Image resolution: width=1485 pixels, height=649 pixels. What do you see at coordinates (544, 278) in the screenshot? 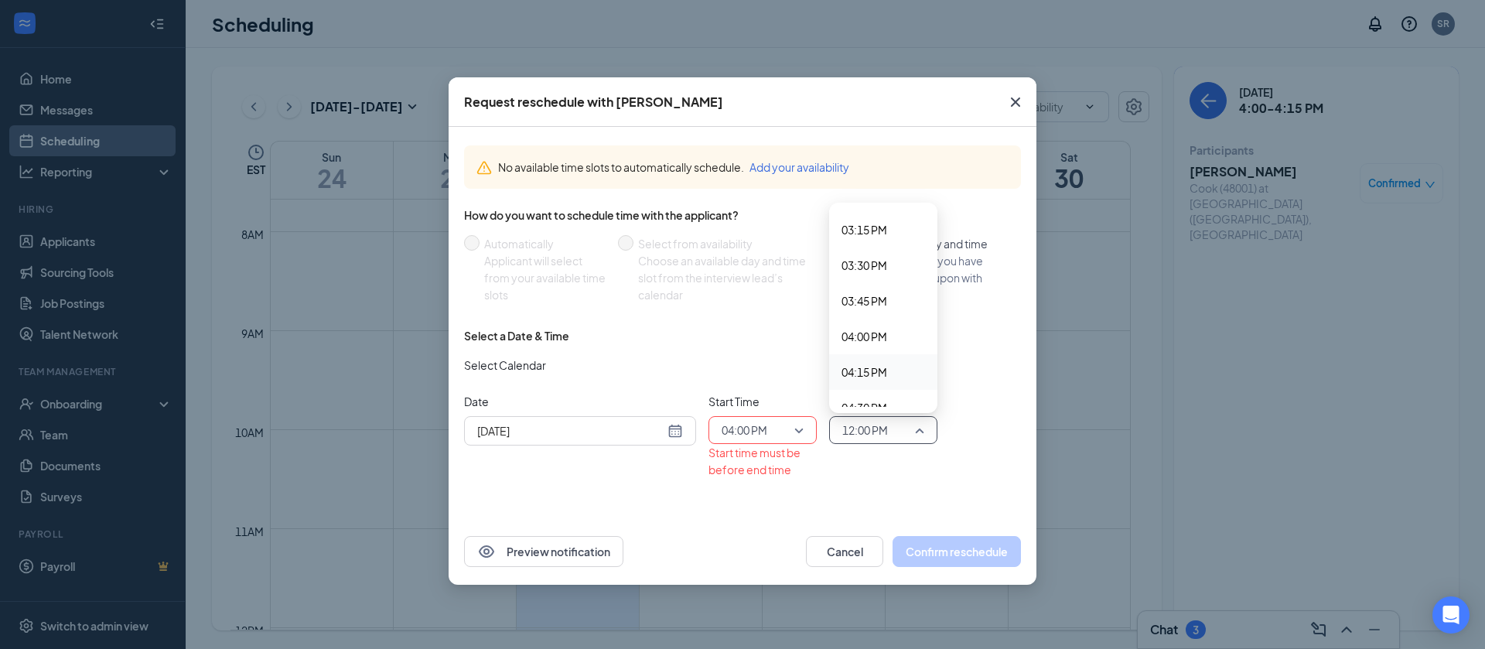
I see `div: Applicant will select from your available time slots` at bounding box center [544, 278].